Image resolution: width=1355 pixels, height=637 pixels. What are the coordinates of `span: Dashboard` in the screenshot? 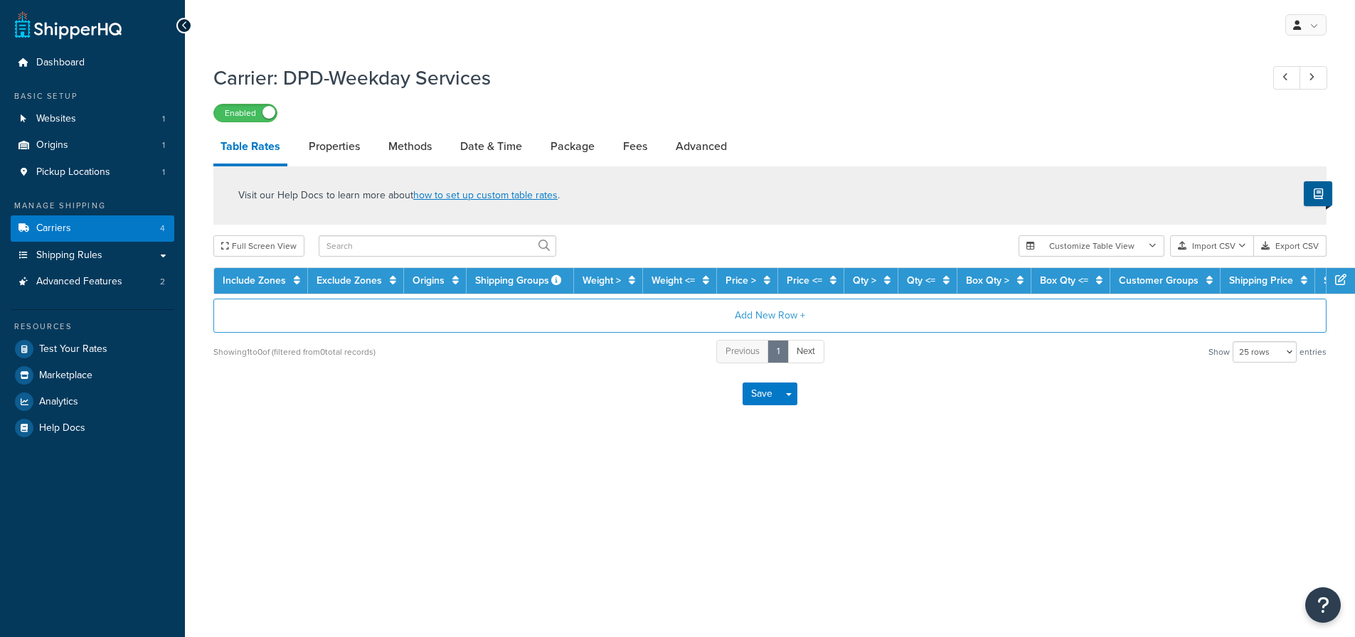 It's located at (60, 63).